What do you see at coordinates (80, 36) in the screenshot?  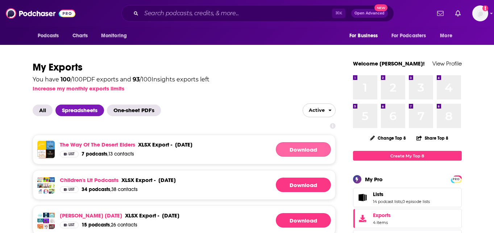 I see `a: Charts` at bounding box center [80, 36].